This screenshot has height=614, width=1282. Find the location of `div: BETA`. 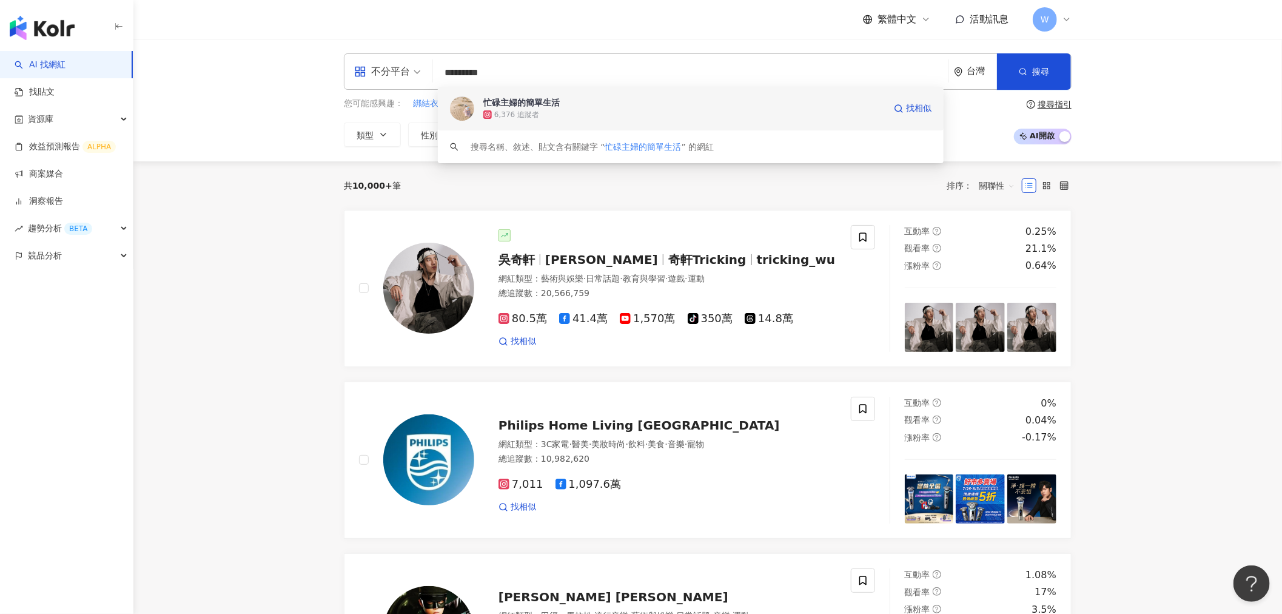

div: BETA is located at coordinates (78, 229).